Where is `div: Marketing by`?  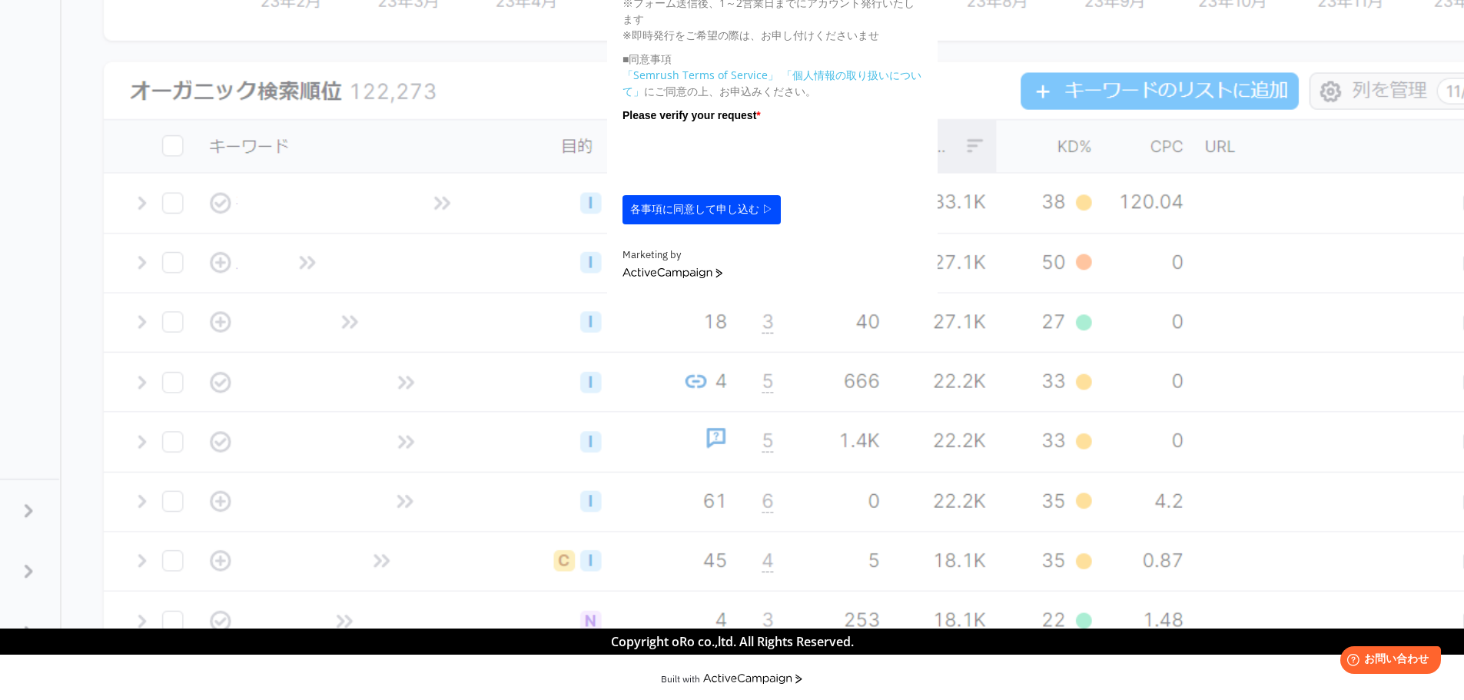
div: Marketing by is located at coordinates (772, 255).